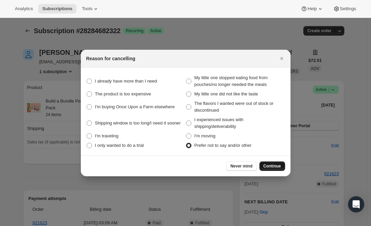 The height and width of the screenshot is (226, 371). I want to click on button: Settings, so click(345, 9).